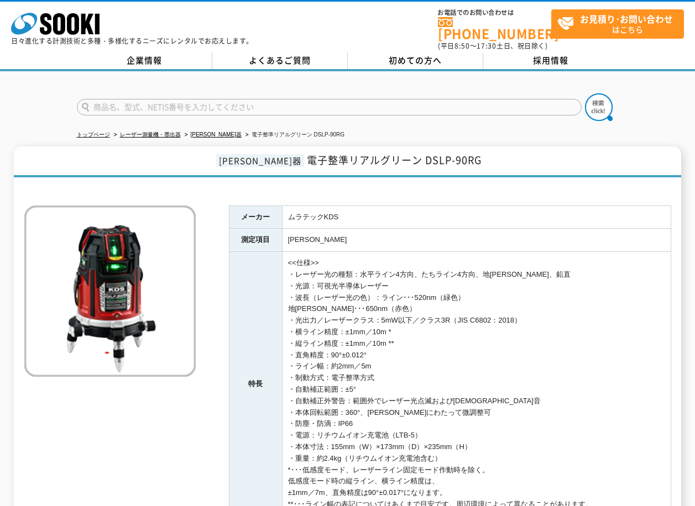 Image resolution: width=695 pixels, height=506 pixels. Describe the element at coordinates (150, 134) in the screenshot. I see `a: レーザー測量機・墨出器` at that location.